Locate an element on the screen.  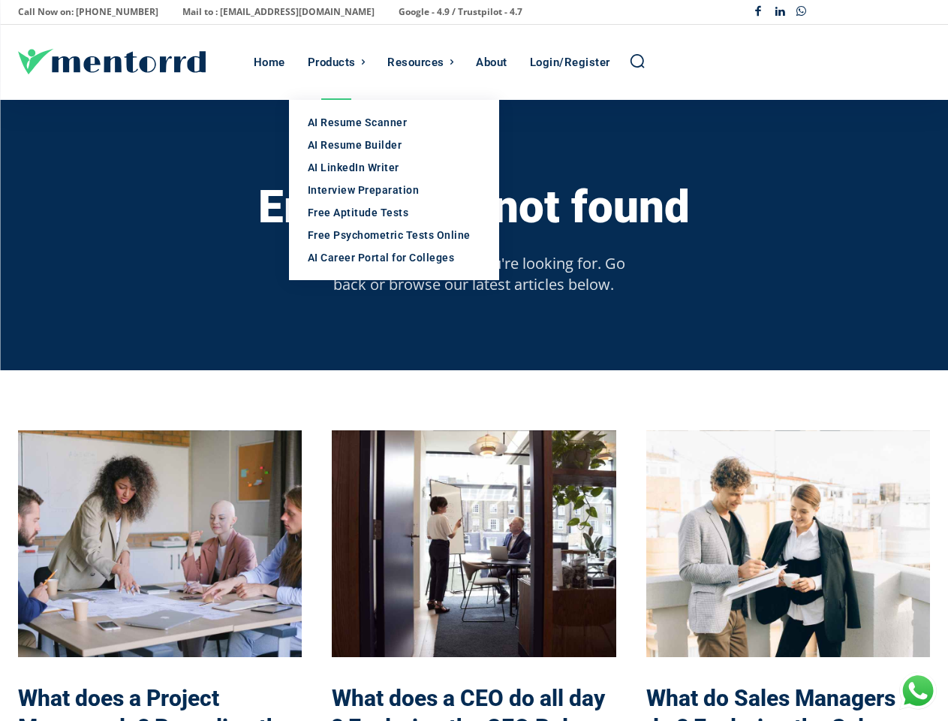
p: Google - 4.9 / Trustpilot - 4.7 is located at coordinates (460, 12).